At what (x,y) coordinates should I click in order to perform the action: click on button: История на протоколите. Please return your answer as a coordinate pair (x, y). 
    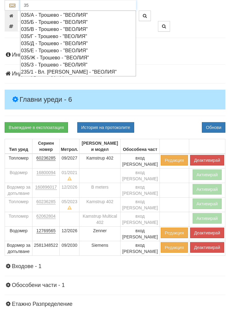
    Looking at the image, I should click on (106, 127).